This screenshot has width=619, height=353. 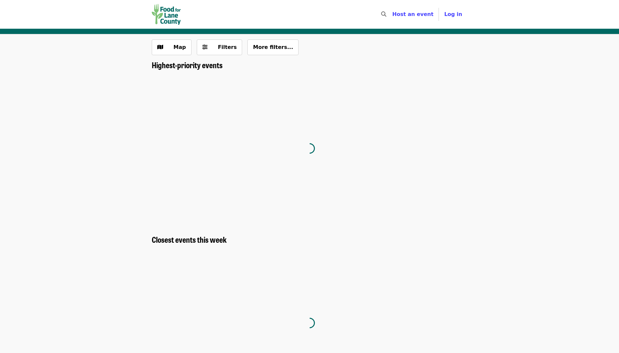 I want to click on input: Search, so click(x=393, y=14).